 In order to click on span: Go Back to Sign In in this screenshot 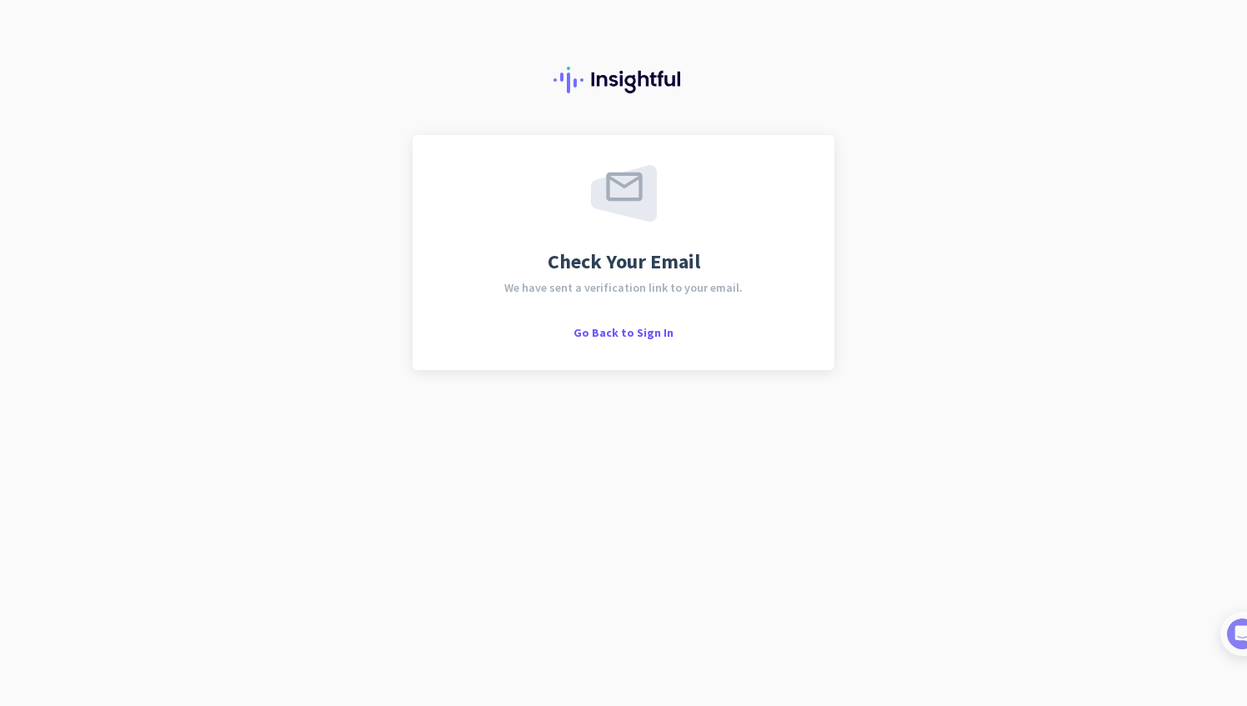, I will do `click(623, 332)`.